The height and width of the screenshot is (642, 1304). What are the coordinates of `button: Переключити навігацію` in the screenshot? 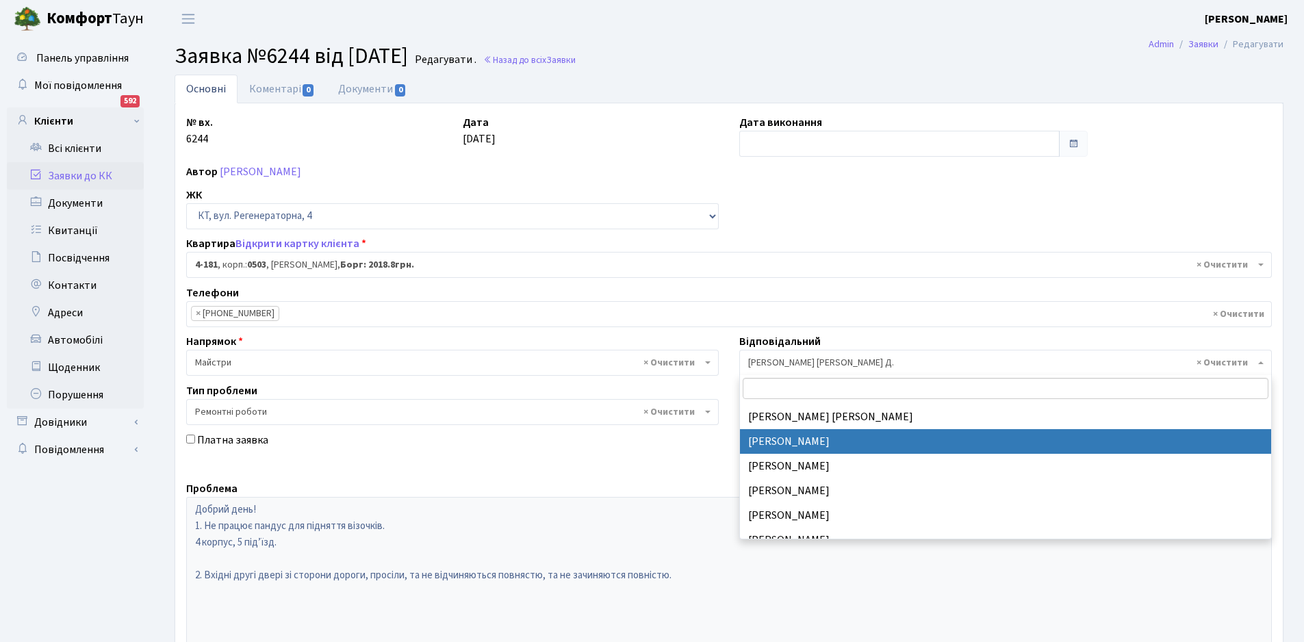 It's located at (188, 18).